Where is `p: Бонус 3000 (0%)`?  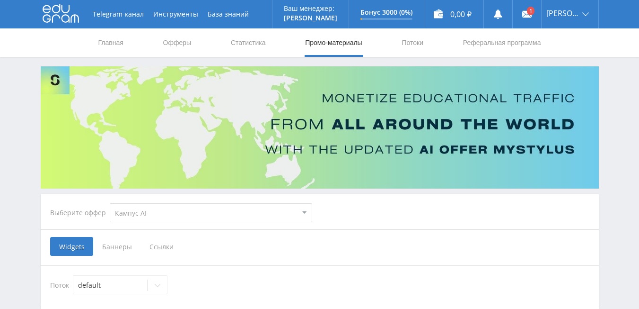 p: Бонус 3000 (0%) is located at coordinates (387, 12).